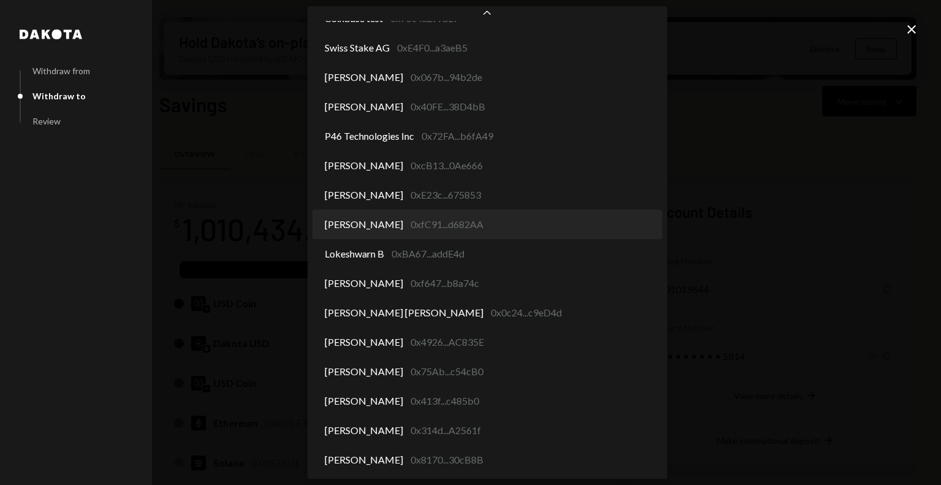  What do you see at coordinates (448, 107) in the screenshot?
I see `div: 0x40FE...38D4bB` at bounding box center [448, 107].